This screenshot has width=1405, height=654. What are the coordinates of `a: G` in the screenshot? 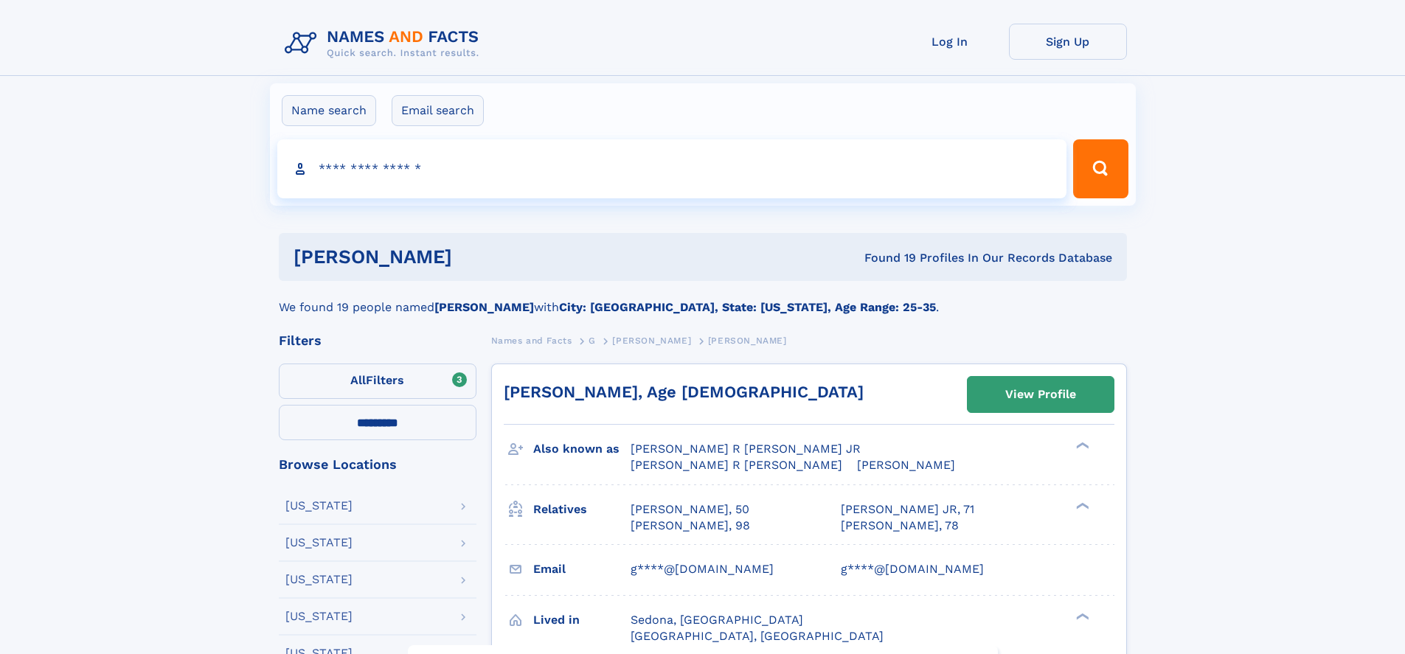 It's located at (592, 340).